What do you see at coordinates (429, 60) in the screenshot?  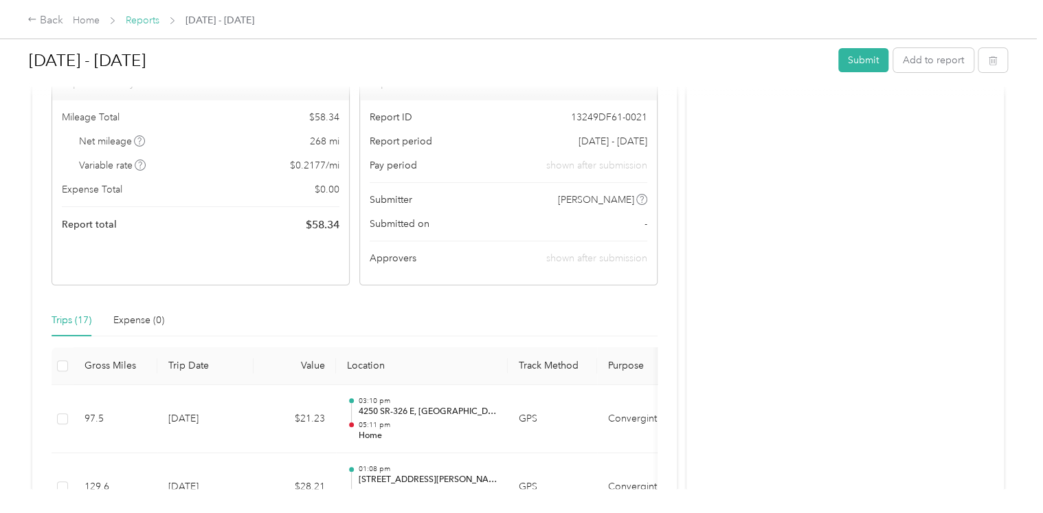 I see `h1: Aug 1 - 31, 2025` at bounding box center [429, 60].